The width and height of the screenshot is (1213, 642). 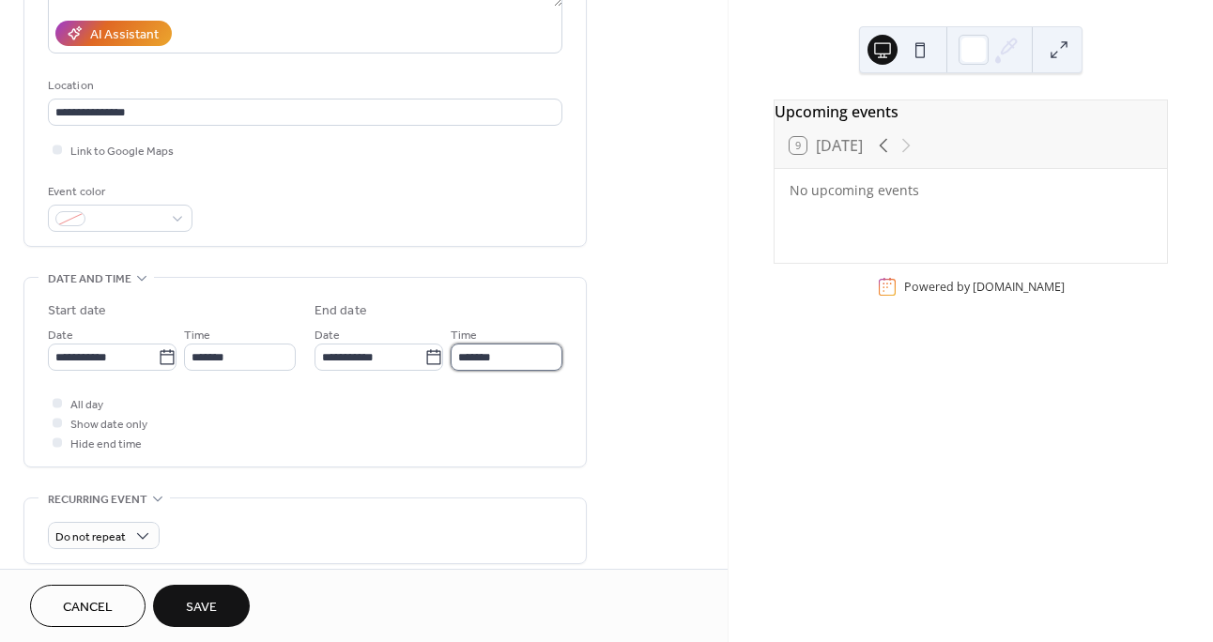 What do you see at coordinates (118, 192) in the screenshot?
I see `div: Event color` at bounding box center [118, 192].